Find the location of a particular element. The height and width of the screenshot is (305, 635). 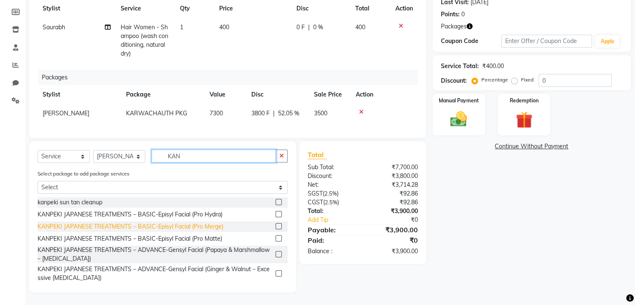

div: ₹7,700.00 is located at coordinates (394, 167).